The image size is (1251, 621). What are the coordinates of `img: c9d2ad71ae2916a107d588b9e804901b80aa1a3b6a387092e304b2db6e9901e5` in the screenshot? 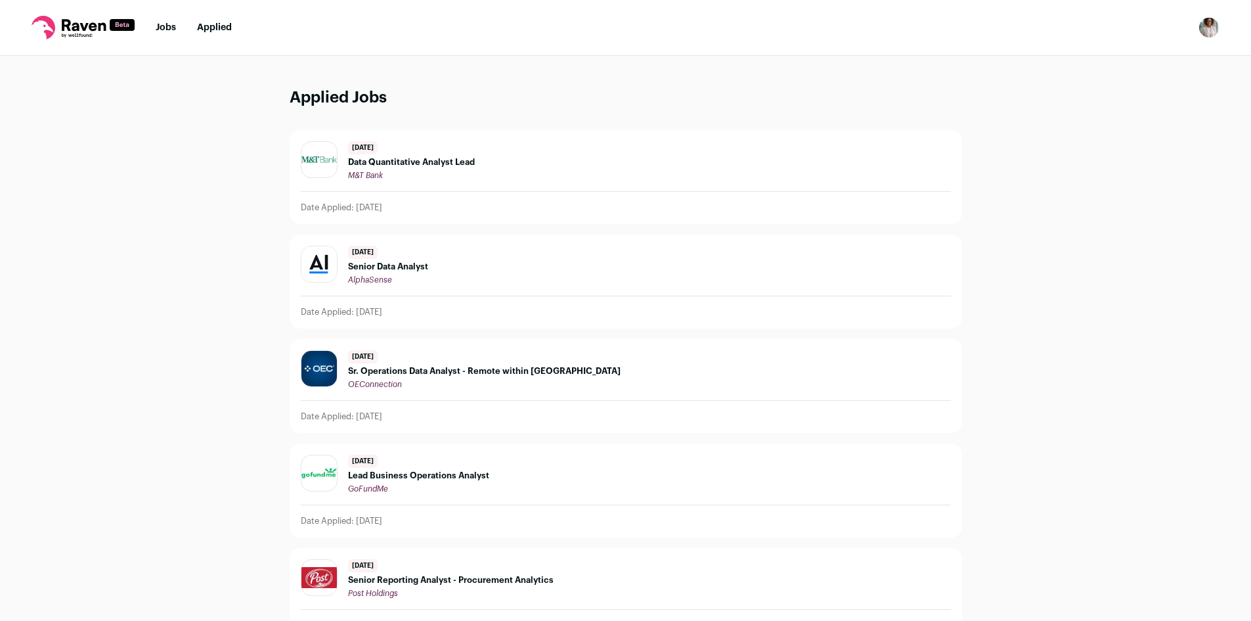 It's located at (319, 577).